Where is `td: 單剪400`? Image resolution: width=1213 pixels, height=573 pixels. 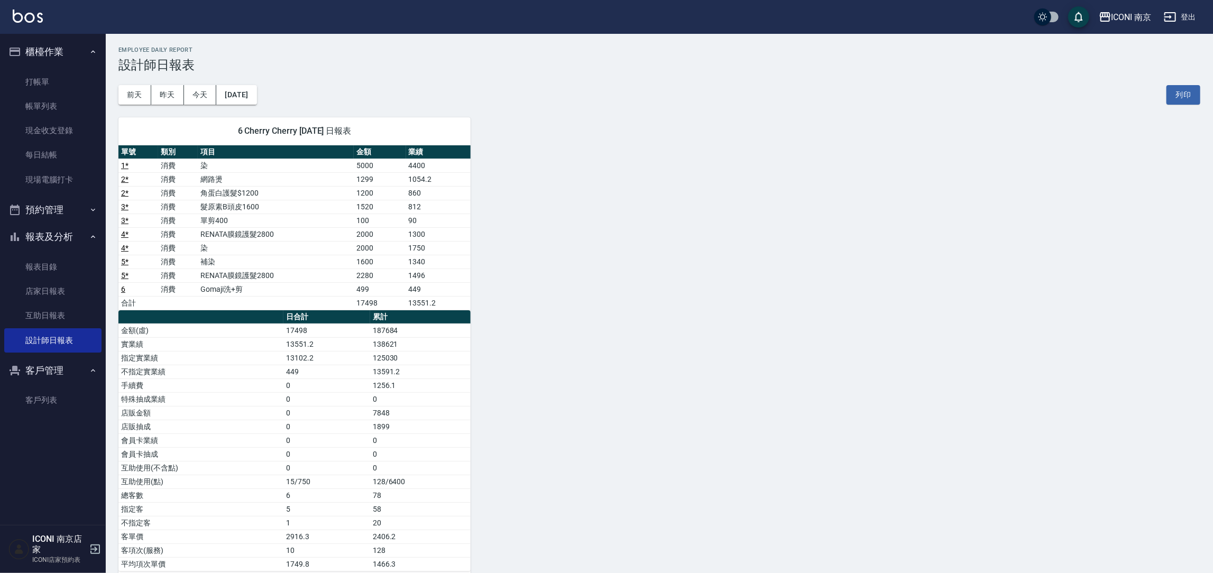 td: 單剪400 is located at coordinates (275, 220).